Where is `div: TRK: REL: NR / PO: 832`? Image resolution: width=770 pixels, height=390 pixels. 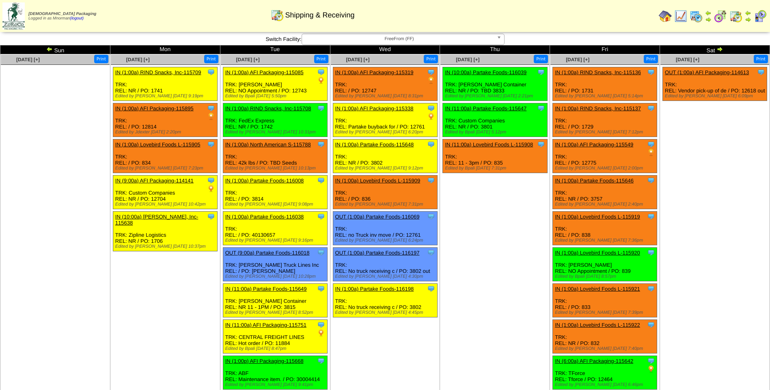 div: TRK: REL: NR / PO: 832 is located at coordinates (604, 337).